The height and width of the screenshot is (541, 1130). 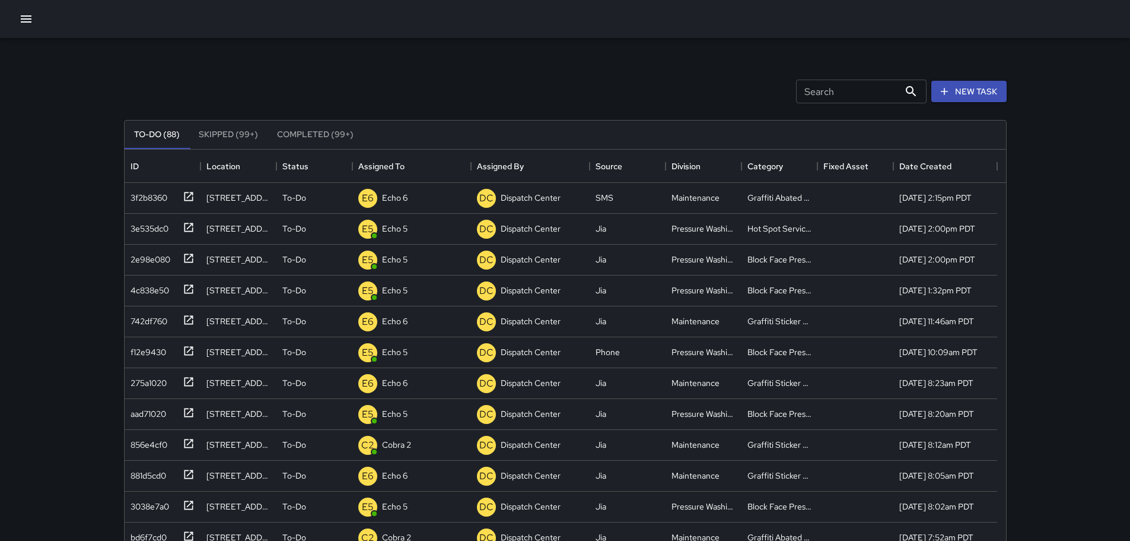 I want to click on div: 777 Broadway, so click(x=239, y=259).